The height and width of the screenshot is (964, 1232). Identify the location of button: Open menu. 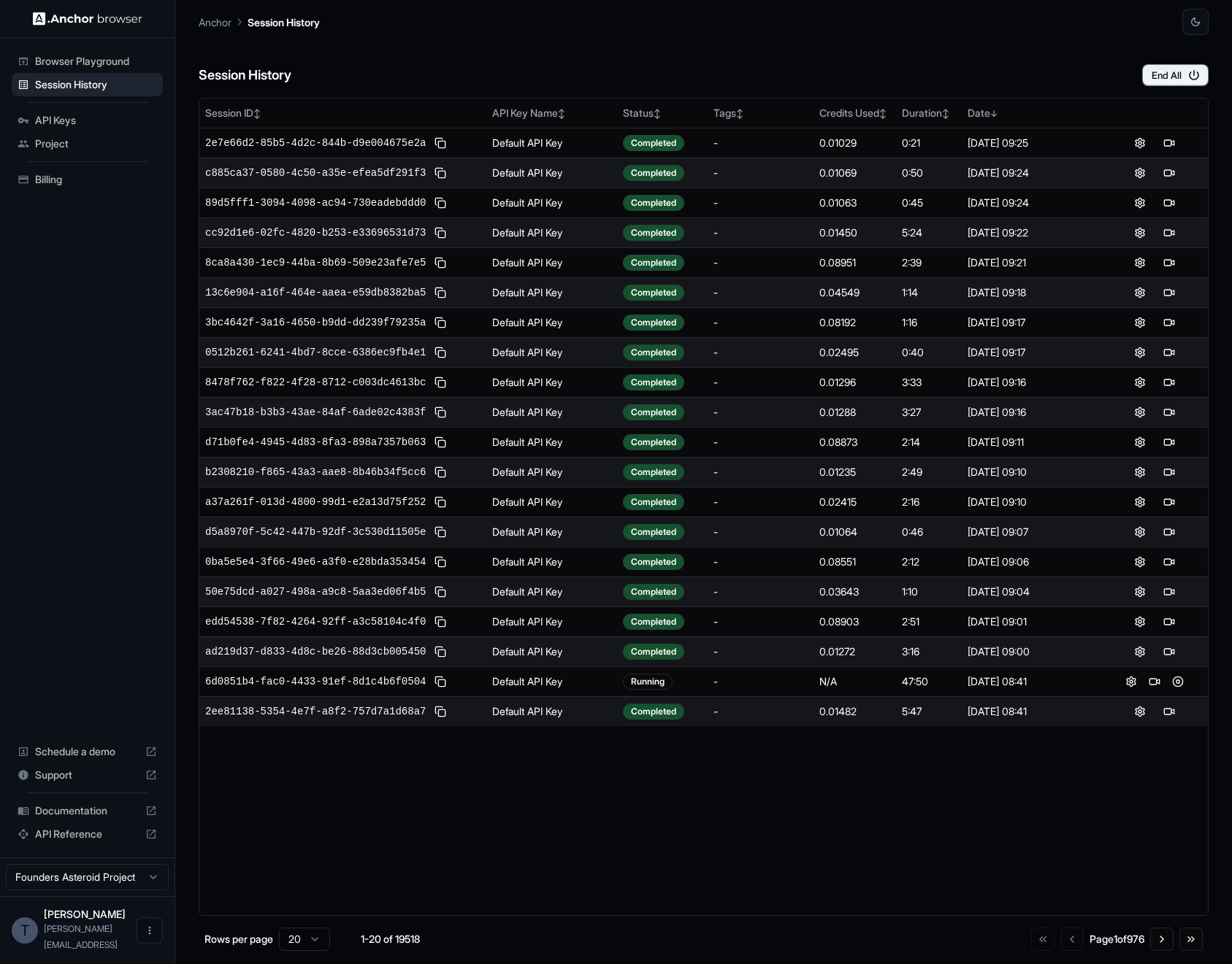
(150, 931).